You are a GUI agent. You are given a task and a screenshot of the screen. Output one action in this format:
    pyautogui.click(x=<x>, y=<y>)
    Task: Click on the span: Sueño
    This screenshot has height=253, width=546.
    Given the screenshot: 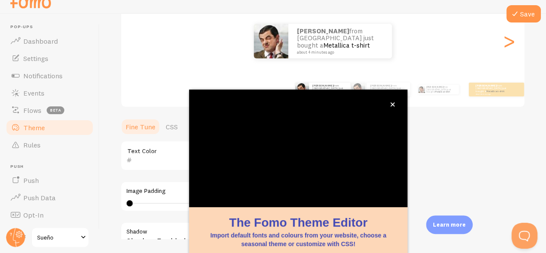 What is the action you would take?
    pyautogui.click(x=57, y=237)
    